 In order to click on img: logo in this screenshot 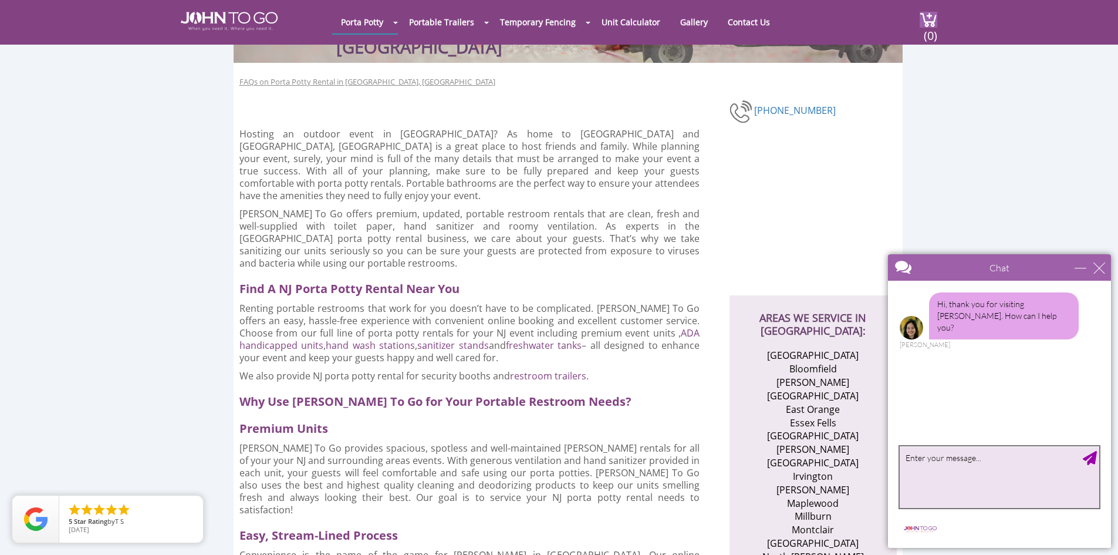, I will do `click(39, 282)`.